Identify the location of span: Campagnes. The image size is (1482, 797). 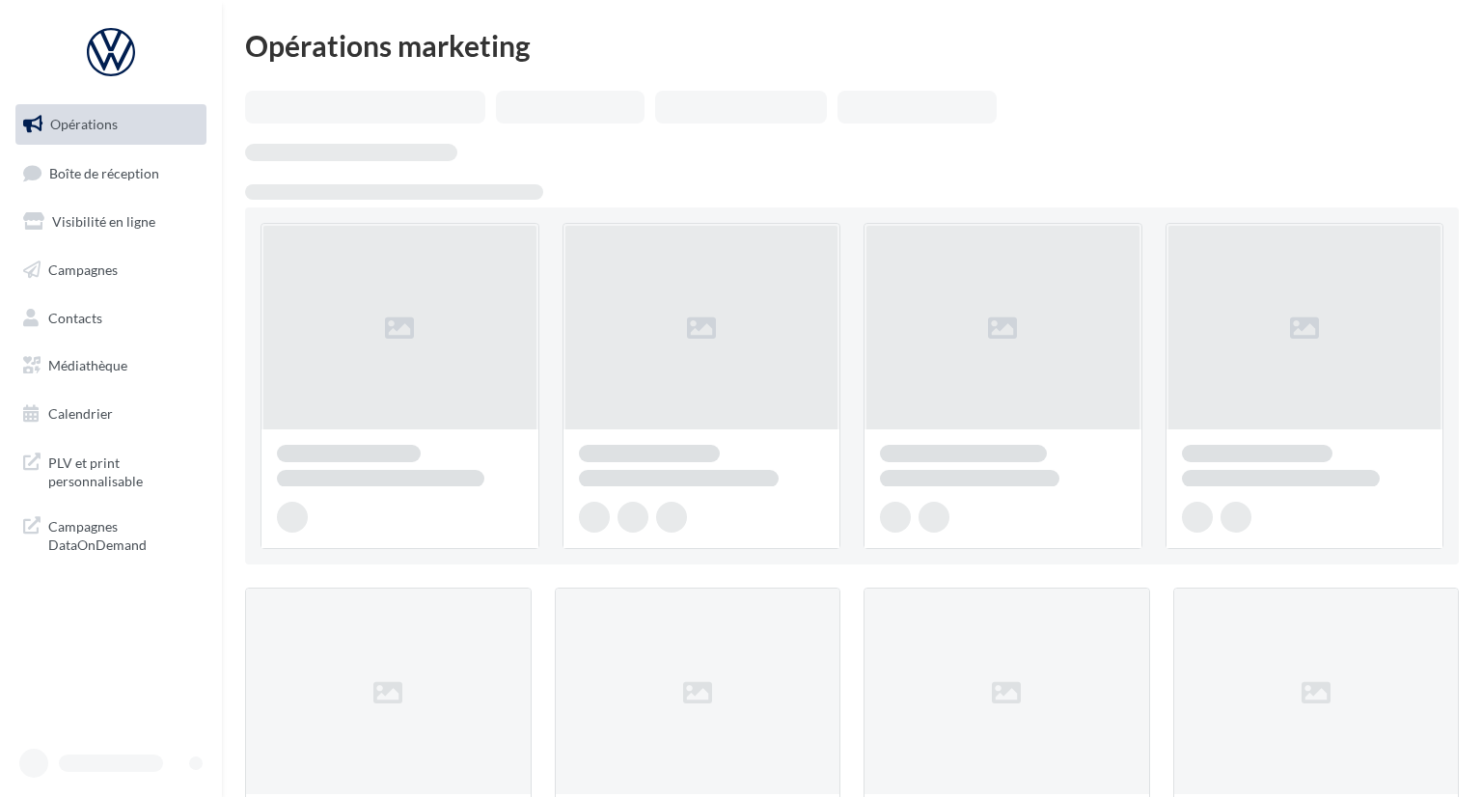
(83, 269).